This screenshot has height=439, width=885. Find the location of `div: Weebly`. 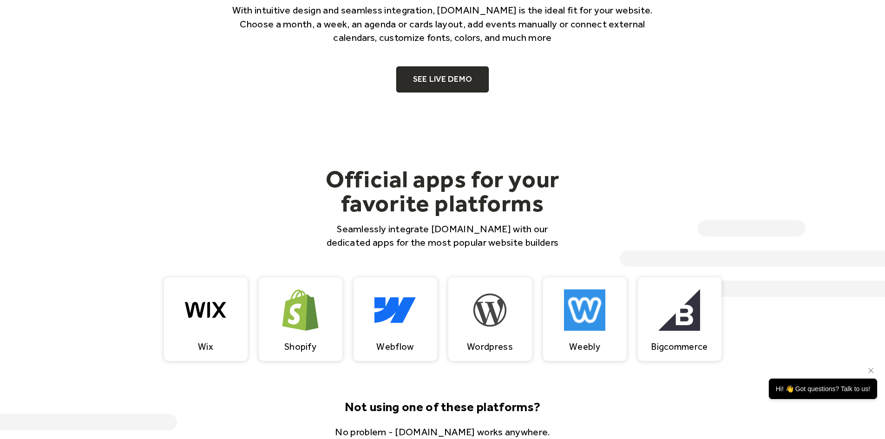

div: Weebly is located at coordinates (584, 346).